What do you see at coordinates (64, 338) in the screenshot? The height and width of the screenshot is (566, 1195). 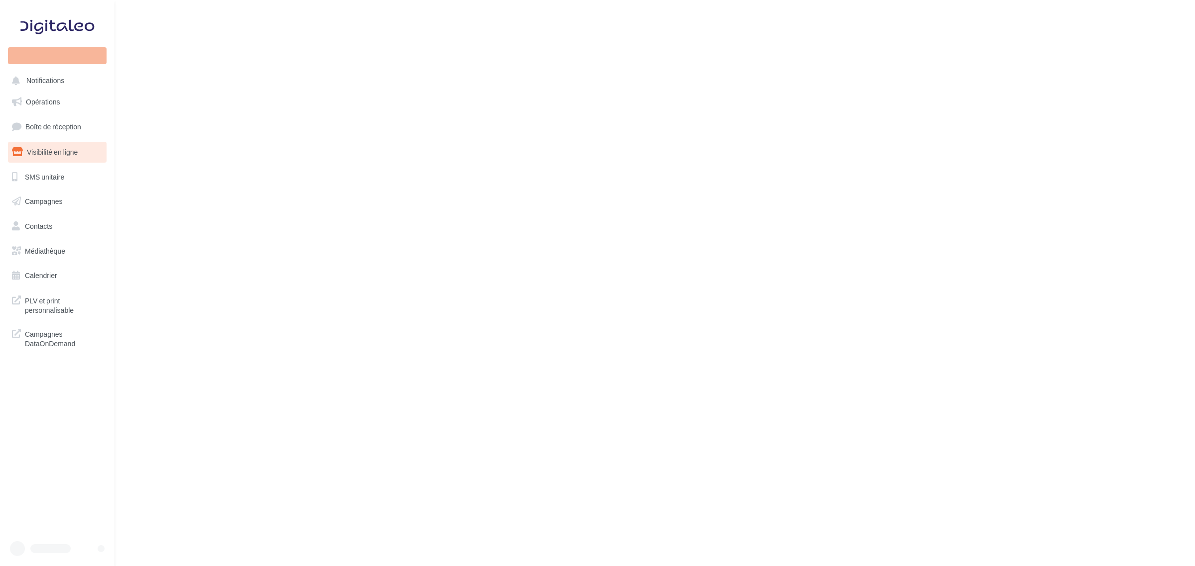 I see `span: Campagnes DataOnDemand` at bounding box center [64, 338].